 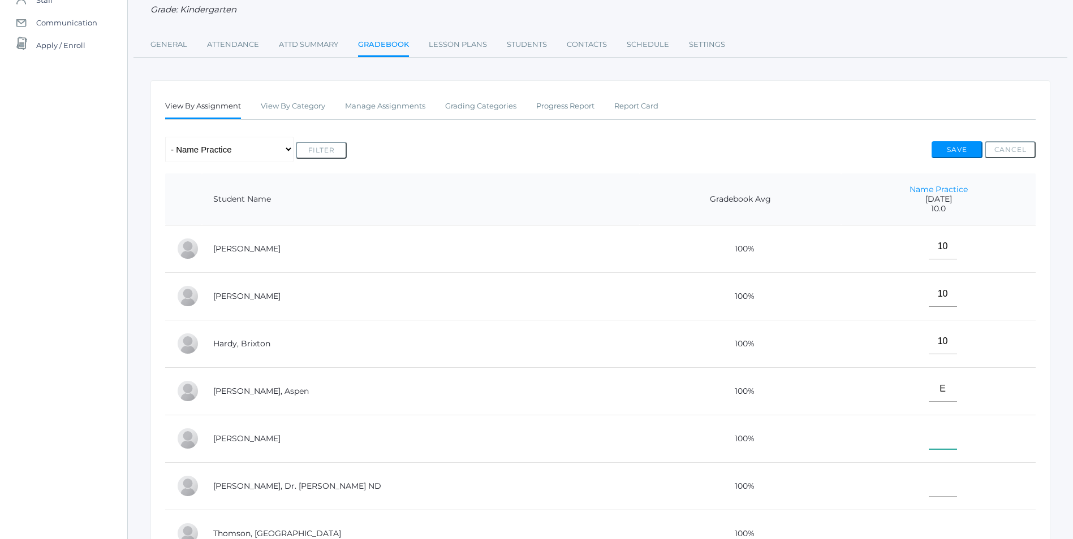 What do you see at coordinates (188, 486) in the screenshot?
I see `div: Dr. Michael Lehman ND Lehman` at bounding box center [188, 486].